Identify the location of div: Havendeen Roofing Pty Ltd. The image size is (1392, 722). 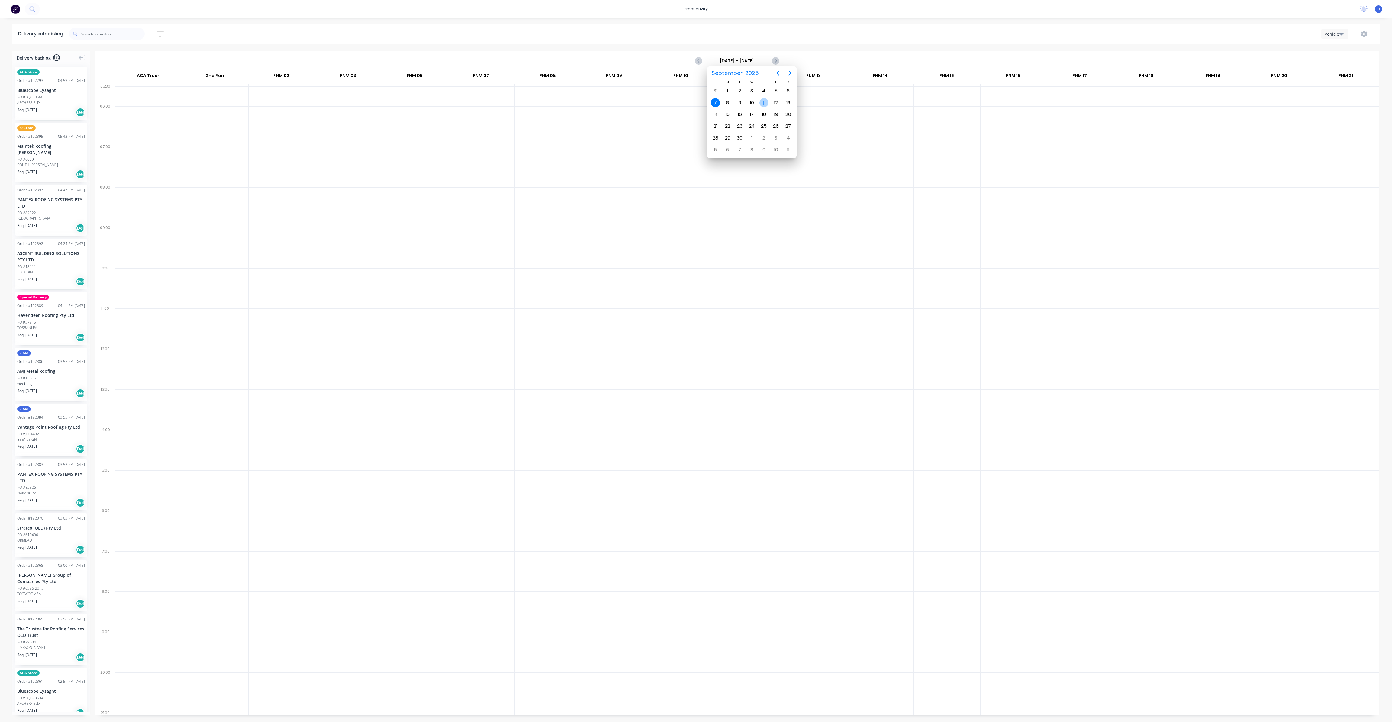
(51, 315).